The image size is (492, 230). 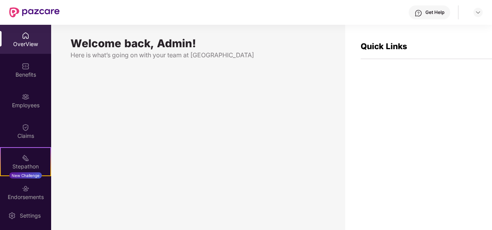 What do you see at coordinates (26, 167) in the screenshot?
I see `div: Stepathon` at bounding box center [26, 167].